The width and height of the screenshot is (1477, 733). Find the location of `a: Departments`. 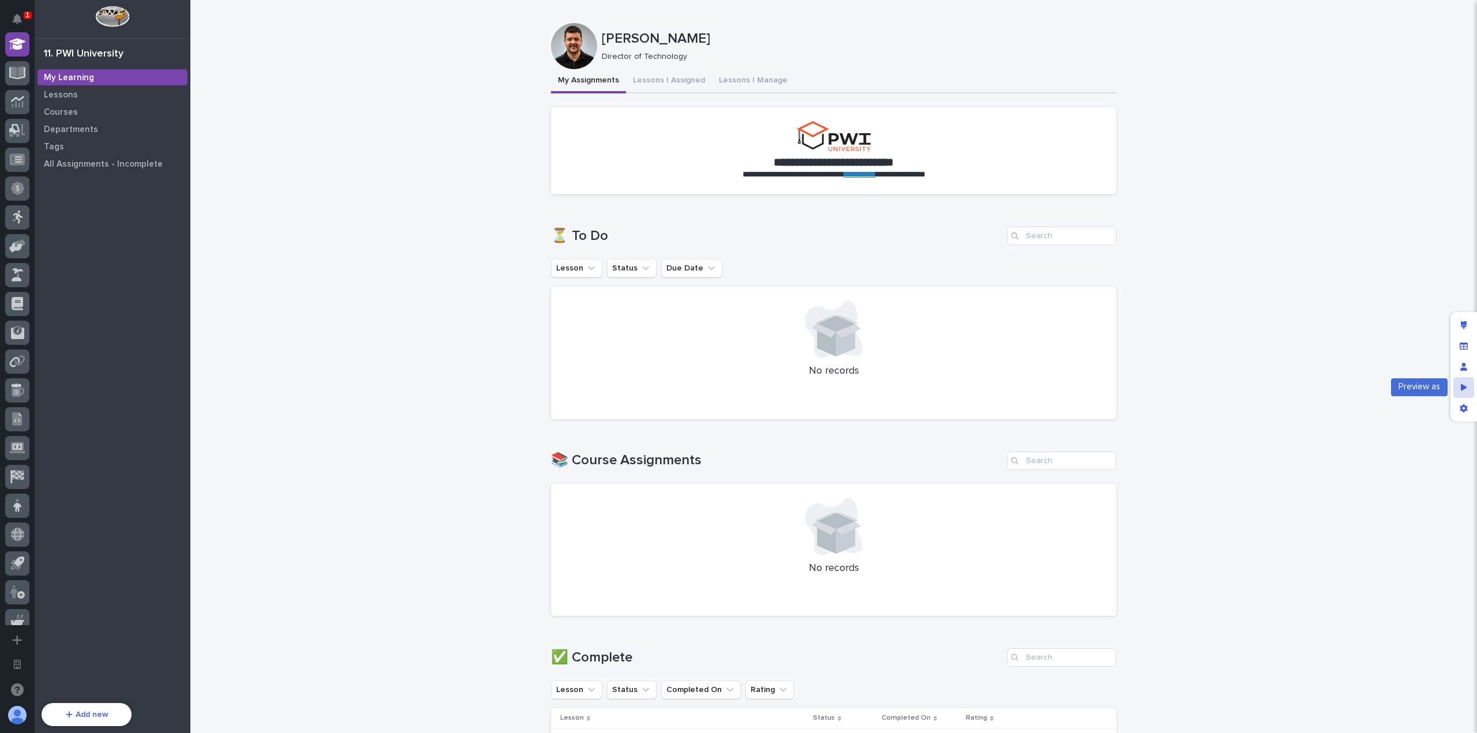

a: Departments is located at coordinates (112, 129).